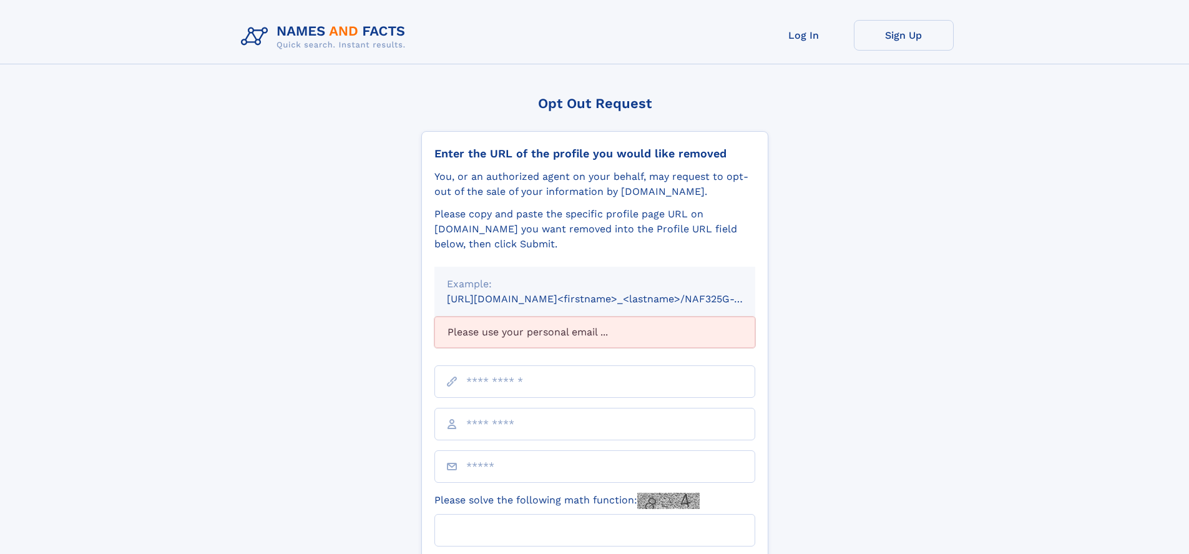 The image size is (1189, 554). I want to click on a: Log In, so click(804, 35).